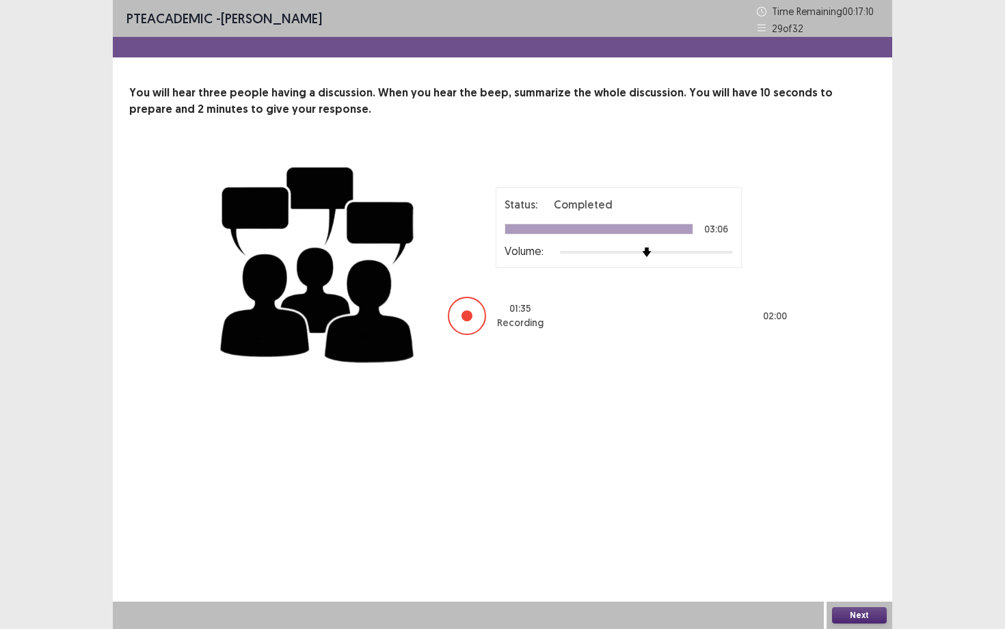 The image size is (1005, 629). I want to click on p: Time Remaining 00 : 17 : 10, so click(825, 11).